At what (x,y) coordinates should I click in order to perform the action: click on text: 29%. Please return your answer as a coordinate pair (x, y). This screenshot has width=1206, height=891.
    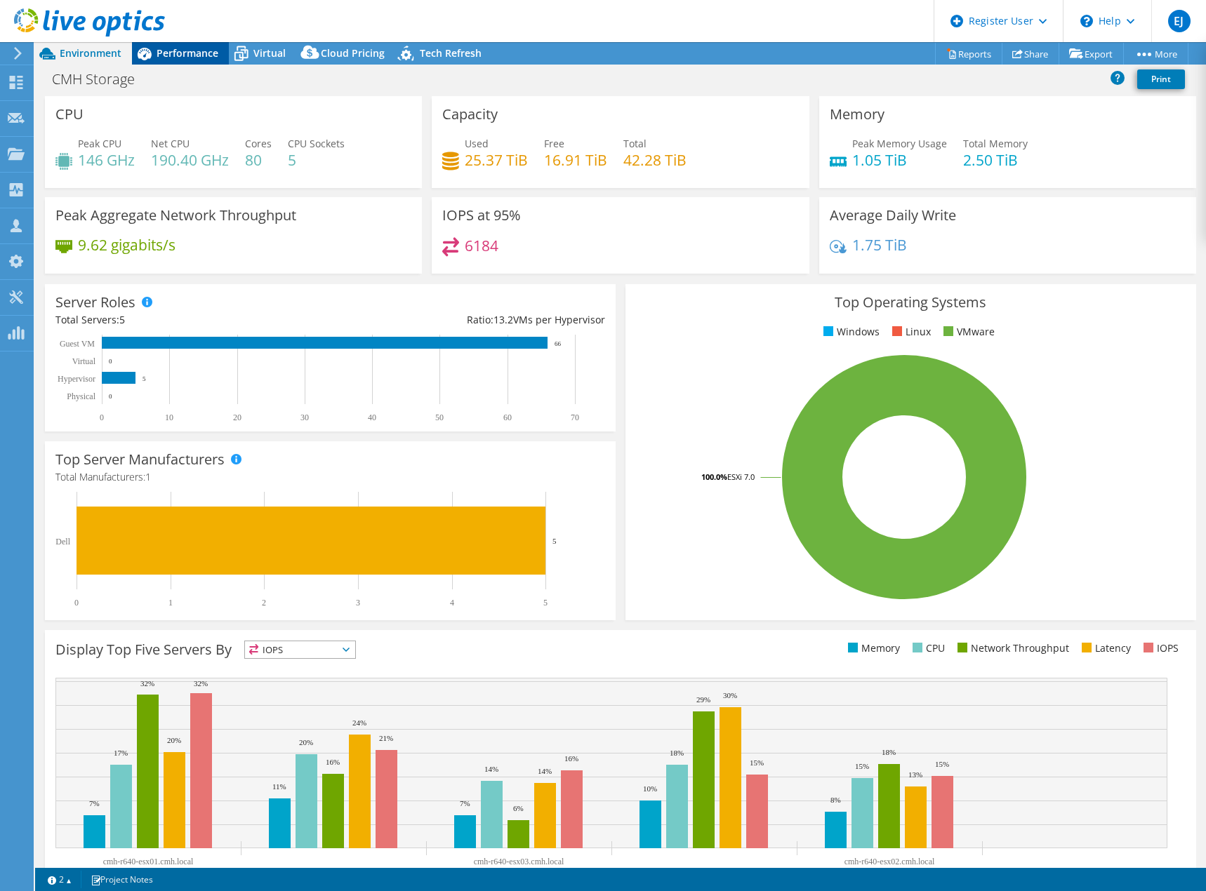
    Looking at the image, I should click on (703, 700).